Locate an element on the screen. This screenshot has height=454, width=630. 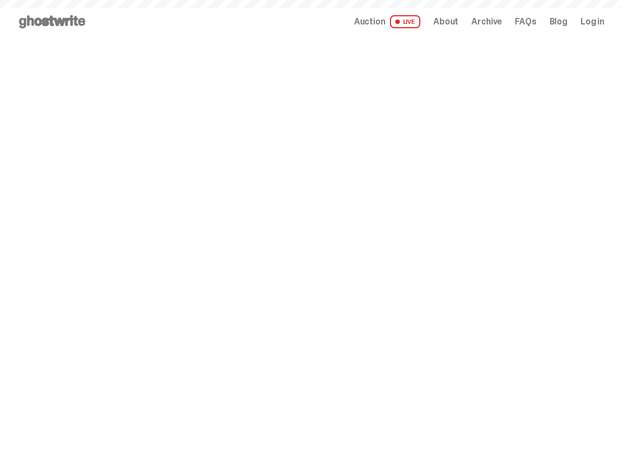
span: Archive is located at coordinates (487, 22).